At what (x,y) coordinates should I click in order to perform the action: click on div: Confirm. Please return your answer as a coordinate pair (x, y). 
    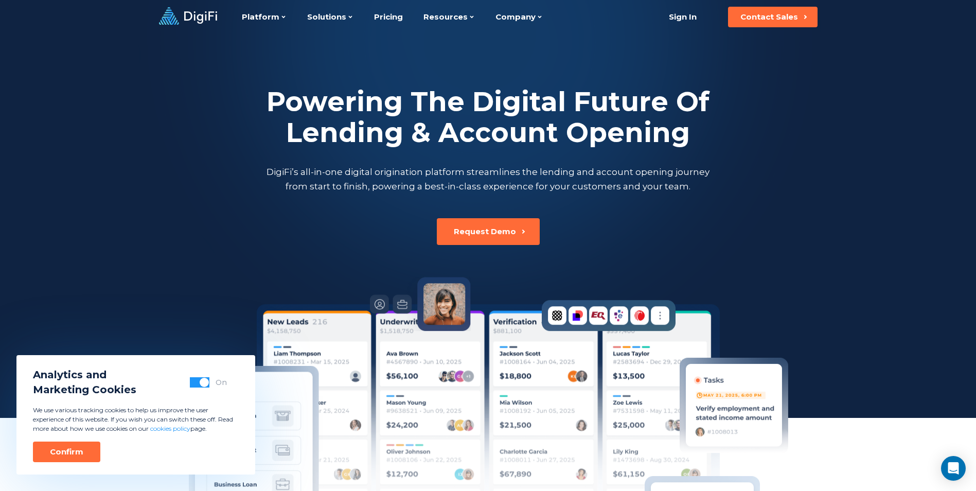
    Looking at the image, I should click on (66, 452).